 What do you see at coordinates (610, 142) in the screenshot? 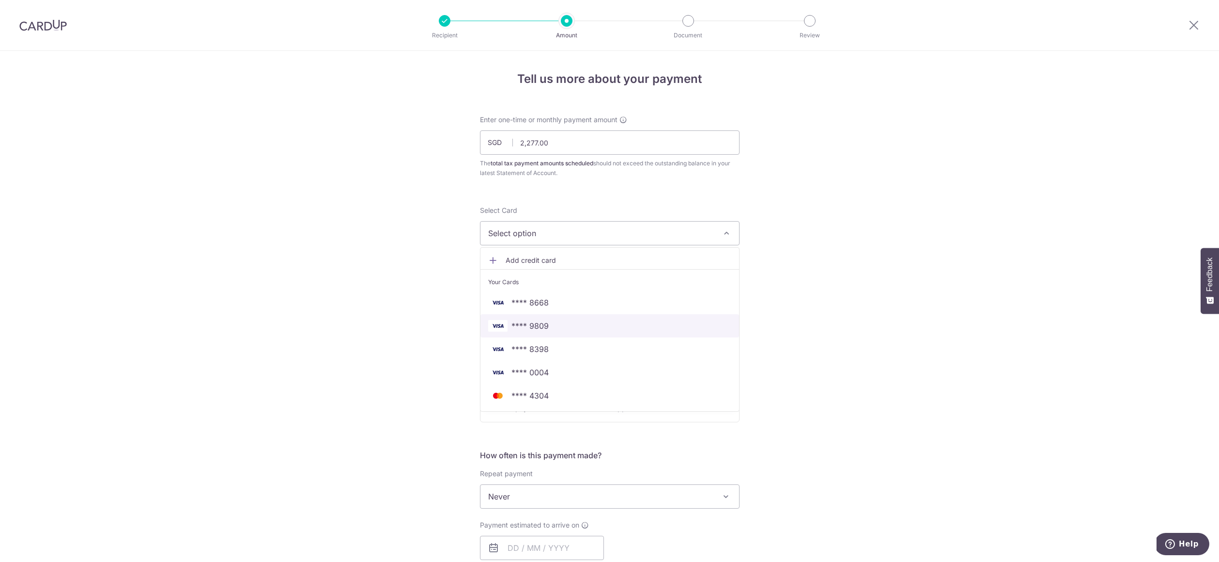
I see `input: 0.00` at bounding box center [610, 142].